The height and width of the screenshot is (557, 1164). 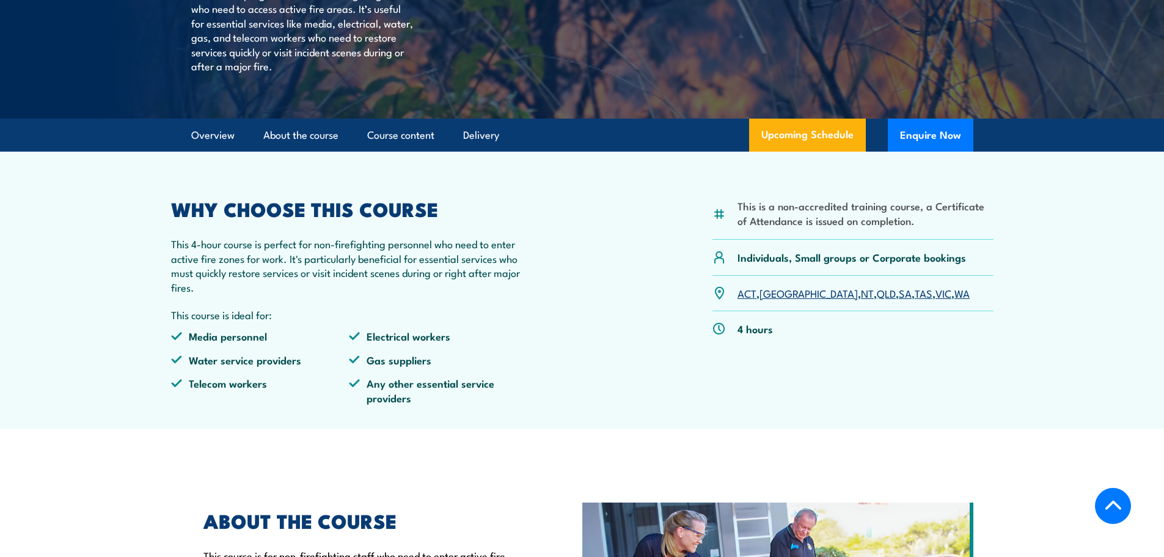 What do you see at coordinates (886, 293) in the screenshot?
I see `a: QLD` at bounding box center [886, 293].